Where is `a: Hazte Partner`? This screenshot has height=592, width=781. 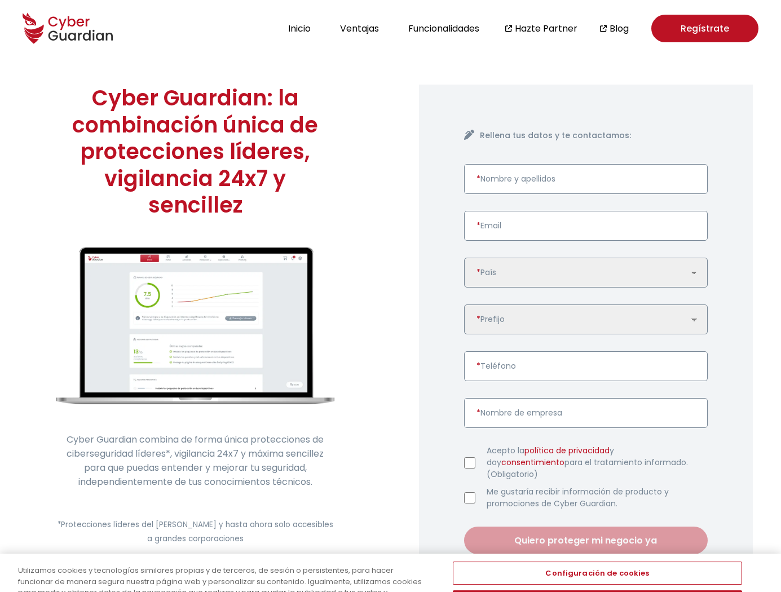 a: Hazte Partner is located at coordinates (546, 28).